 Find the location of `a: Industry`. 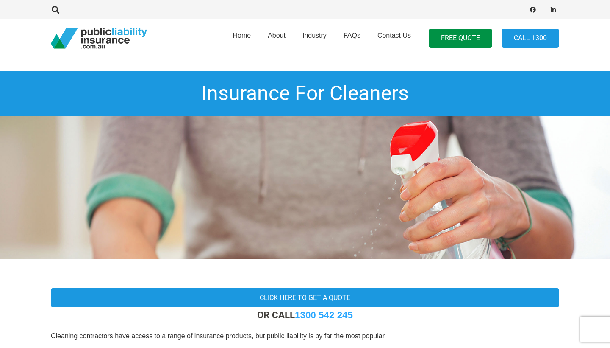

a: Industry is located at coordinates (315, 38).